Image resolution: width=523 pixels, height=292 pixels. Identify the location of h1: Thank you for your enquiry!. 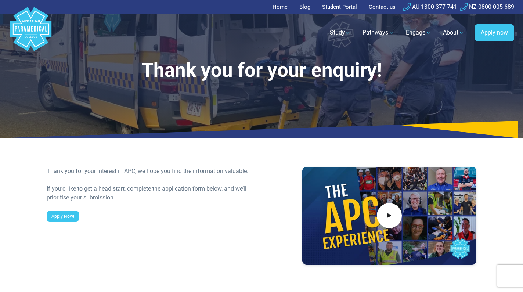
(261, 70).